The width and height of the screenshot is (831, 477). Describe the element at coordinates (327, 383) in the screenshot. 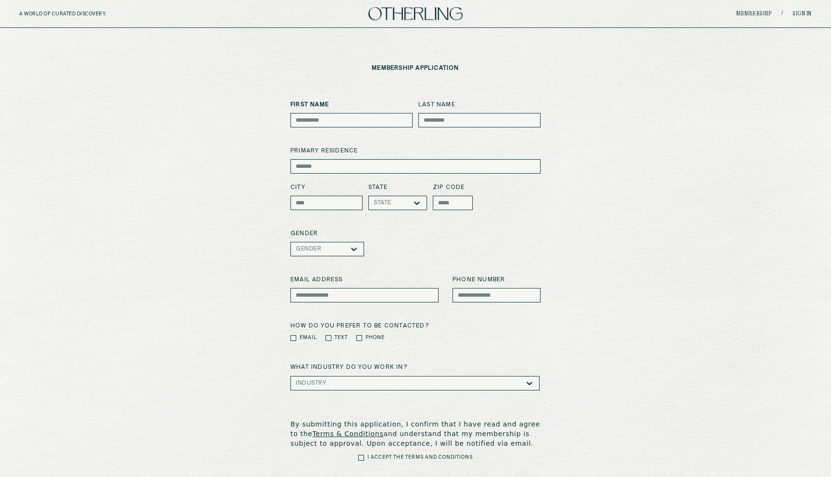

I see `input: industry-dropdown` at that location.